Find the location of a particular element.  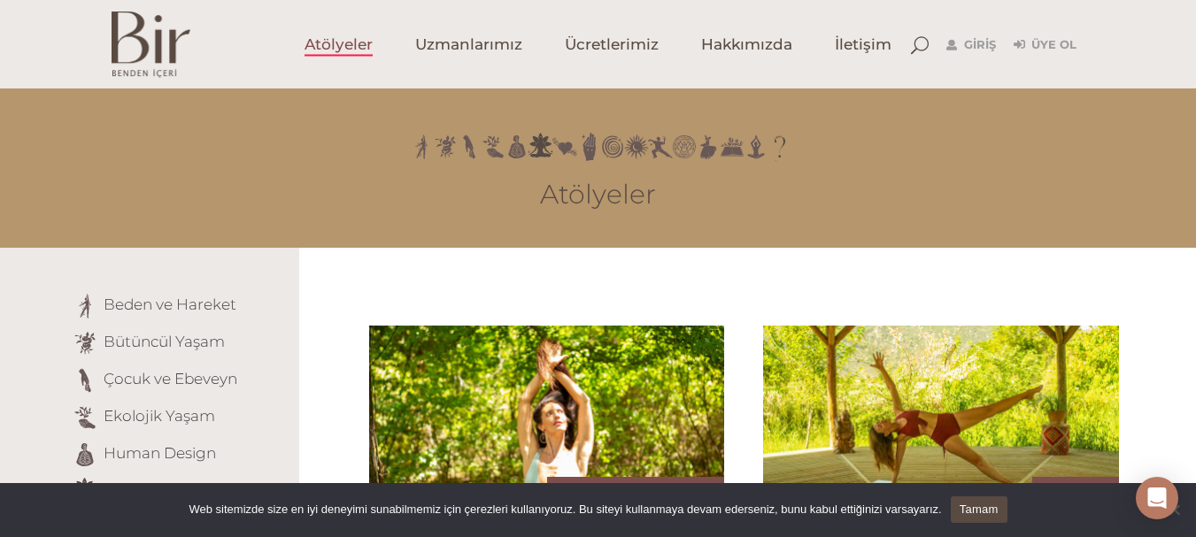

span: Hakkımızda is located at coordinates (746, 44).